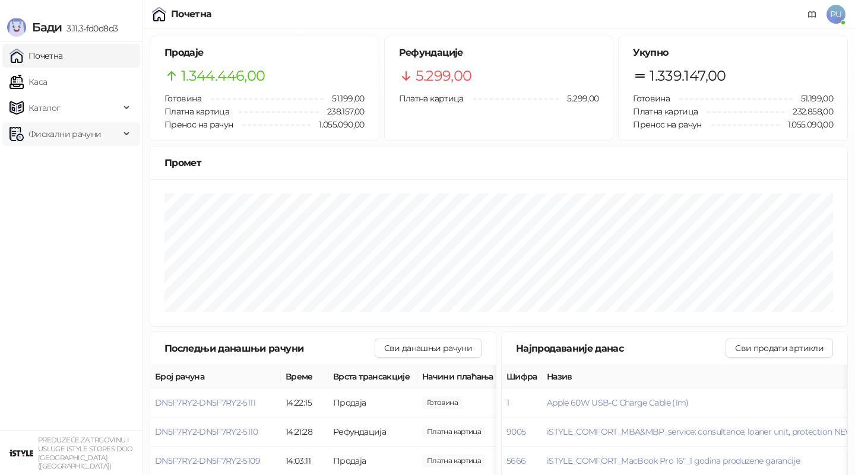  Describe the element at coordinates (453, 461) in the screenshot. I see `span: 163.901,00` at that location.